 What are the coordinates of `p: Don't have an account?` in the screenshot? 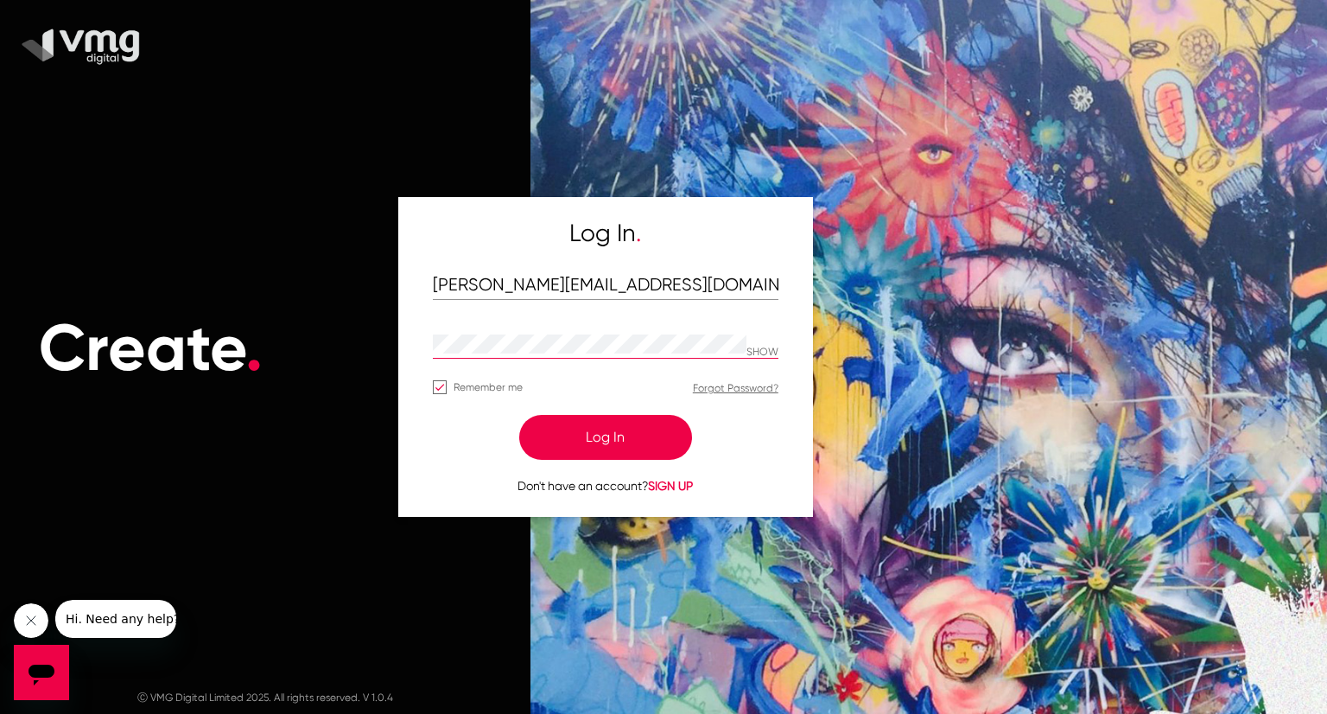 It's located at (606, 486).